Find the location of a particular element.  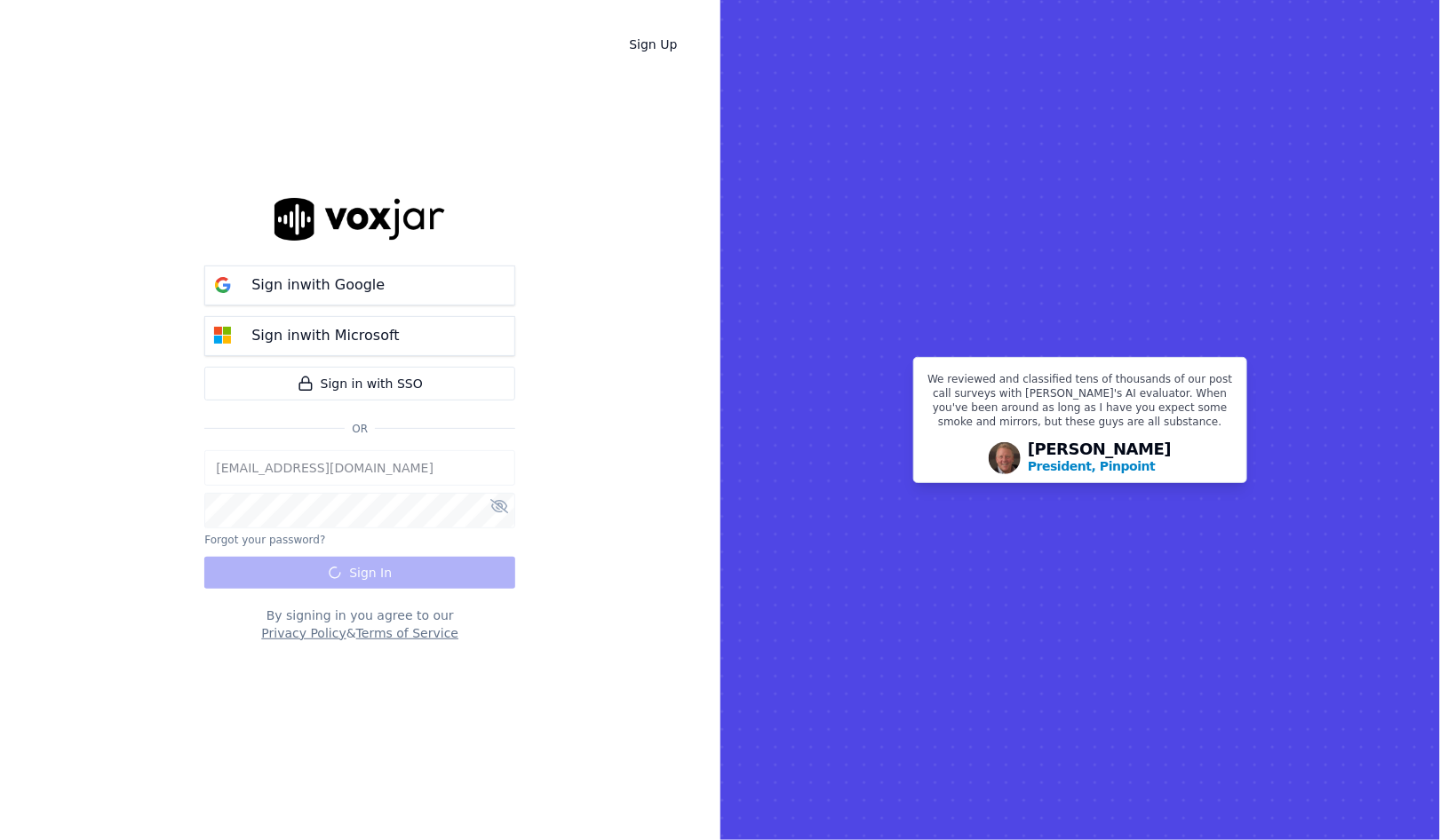

button: Forgot your password? is located at coordinates (264, 540).